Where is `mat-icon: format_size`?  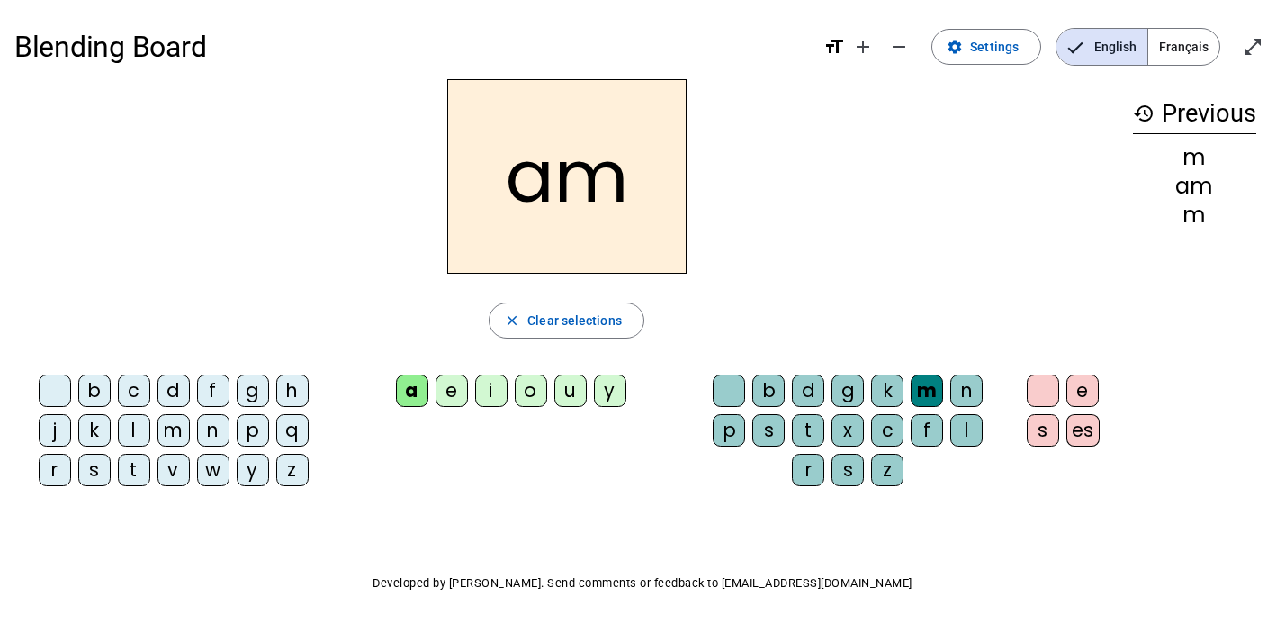 mat-icon: format_size is located at coordinates (834, 47).